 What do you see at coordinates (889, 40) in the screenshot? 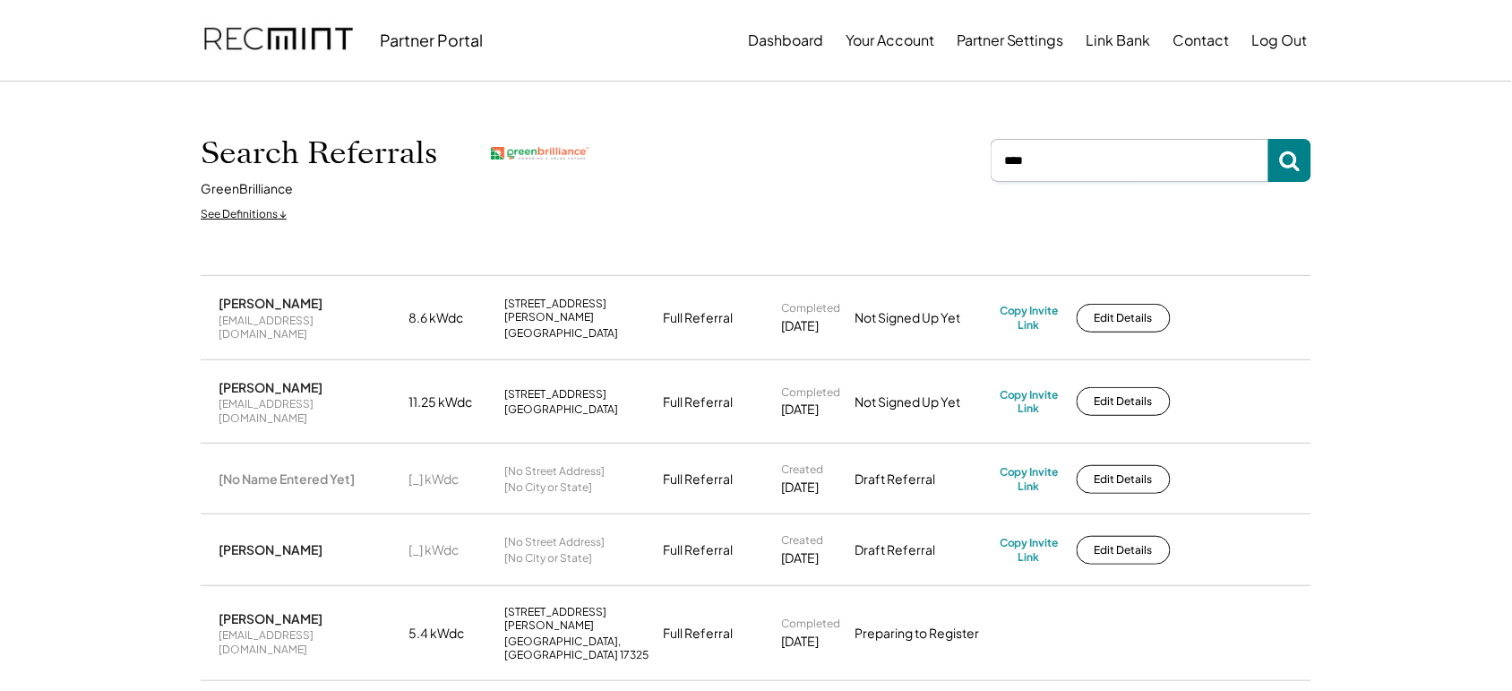
I see `button: Your Account` at bounding box center [889, 40].